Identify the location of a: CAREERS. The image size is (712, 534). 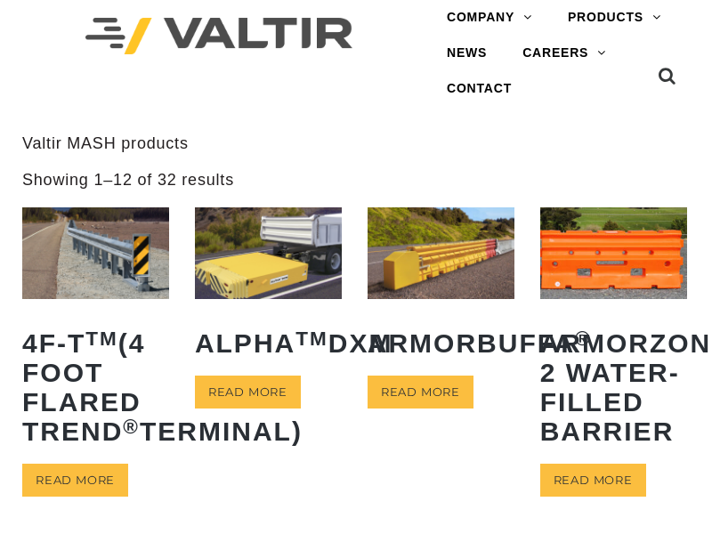
(564, 53).